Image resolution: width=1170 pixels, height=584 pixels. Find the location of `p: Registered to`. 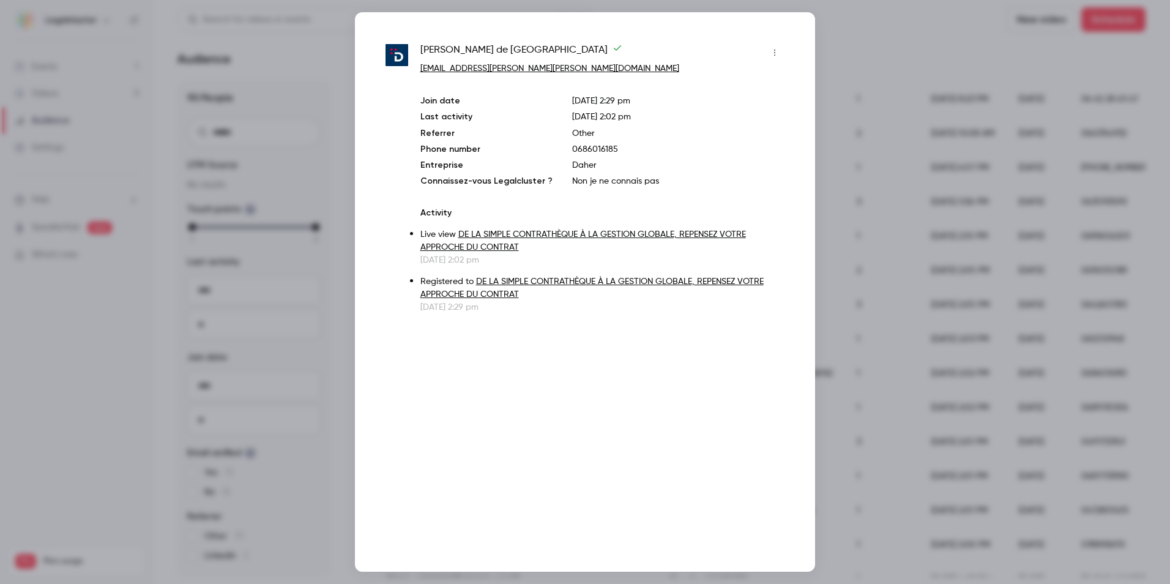

p: Registered to is located at coordinates (602, 288).